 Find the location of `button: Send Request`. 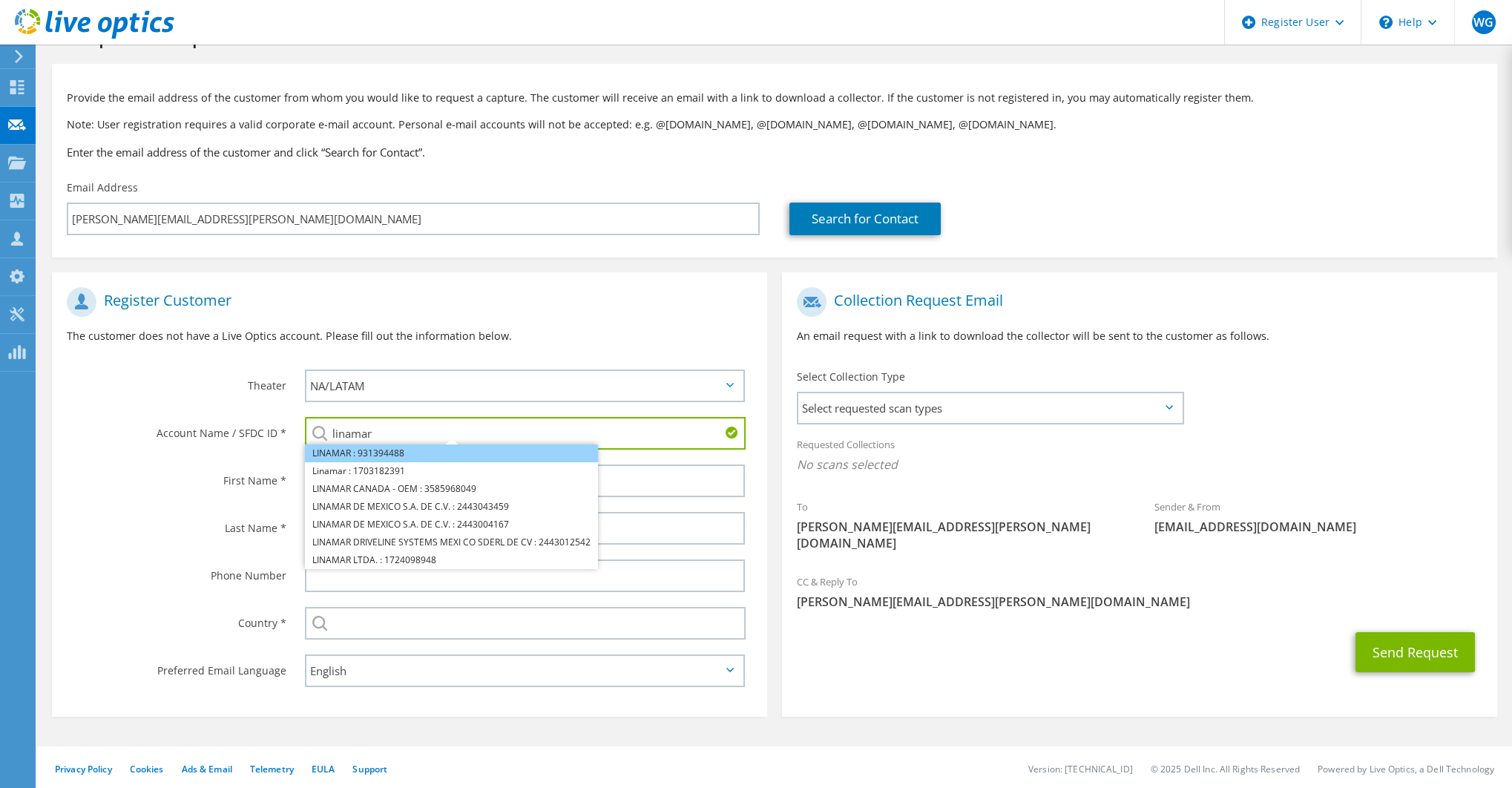

button: Send Request is located at coordinates (1415, 653).